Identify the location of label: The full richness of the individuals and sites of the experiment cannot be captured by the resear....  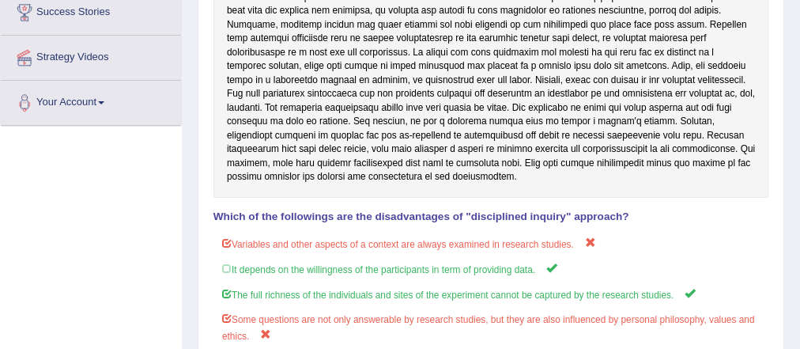
(491, 293).